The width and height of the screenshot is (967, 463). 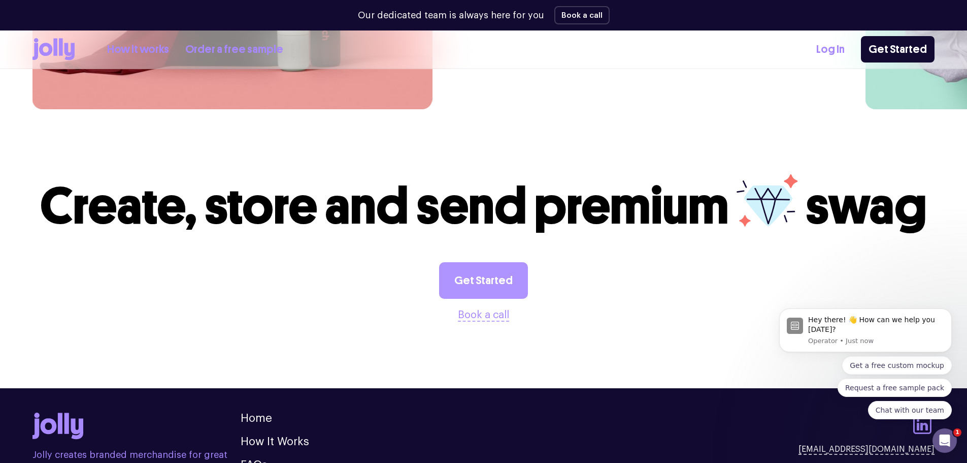 What do you see at coordinates (256, 418) in the screenshot?
I see `a: Home` at bounding box center [256, 418].